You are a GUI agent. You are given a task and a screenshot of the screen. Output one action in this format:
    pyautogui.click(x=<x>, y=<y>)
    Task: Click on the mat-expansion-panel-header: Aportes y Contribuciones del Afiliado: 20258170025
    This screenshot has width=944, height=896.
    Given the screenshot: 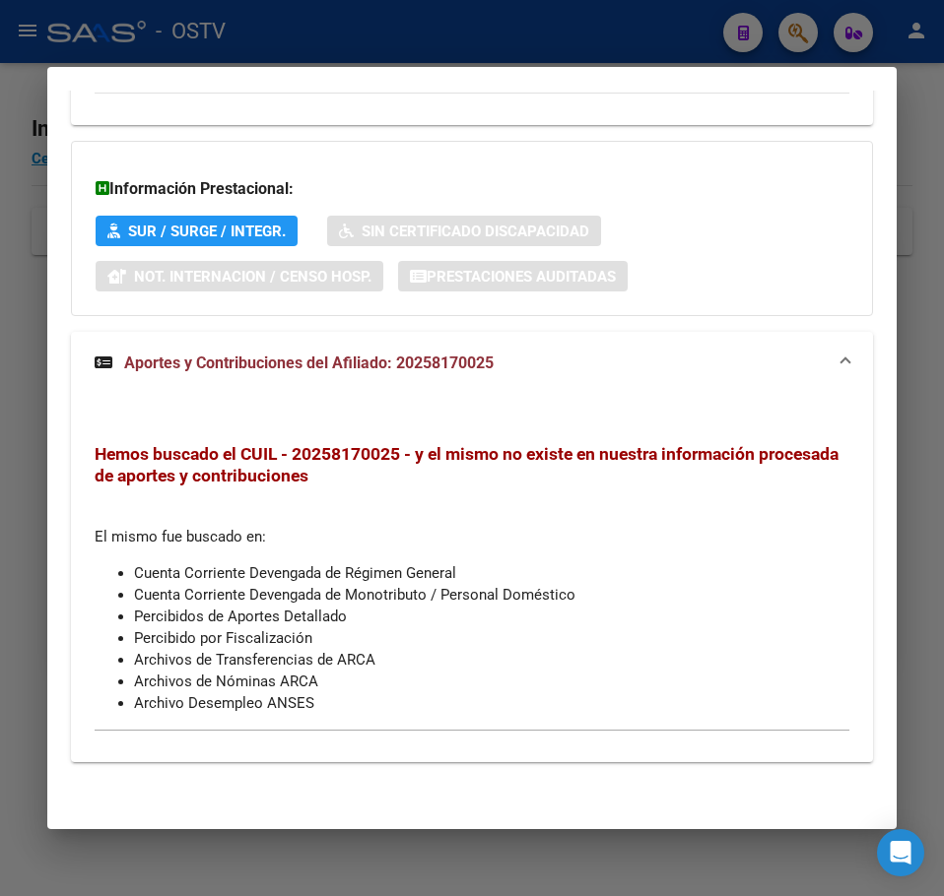 What is the action you would take?
    pyautogui.click(x=472, y=363)
    